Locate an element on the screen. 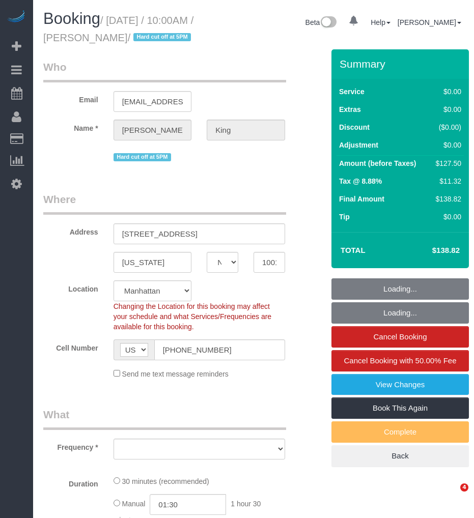 This screenshot has height=518, width=474. input: Cell Number is located at coordinates (219, 350).